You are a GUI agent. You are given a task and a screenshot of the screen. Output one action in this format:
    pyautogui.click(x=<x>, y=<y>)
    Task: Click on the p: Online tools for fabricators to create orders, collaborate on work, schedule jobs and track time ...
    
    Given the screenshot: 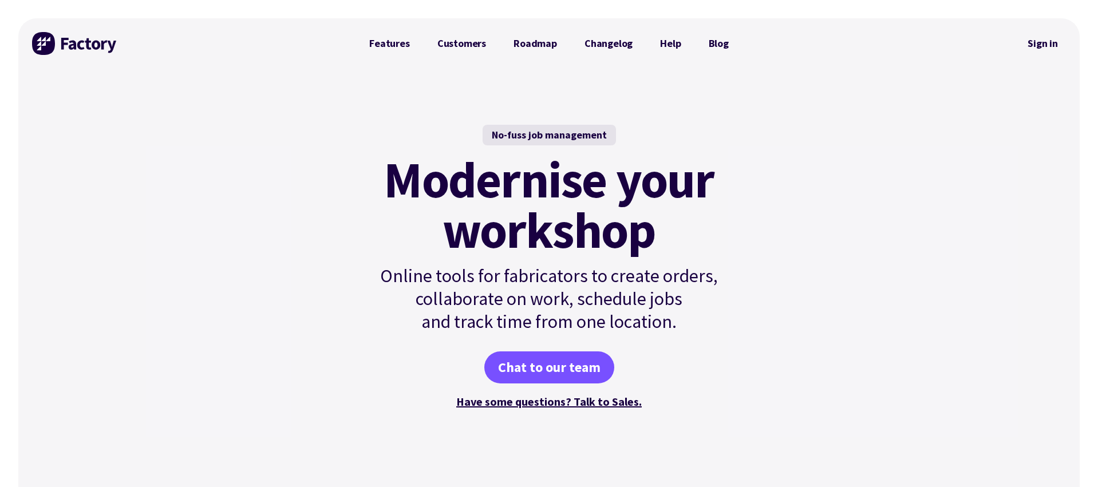 What is the action you would take?
    pyautogui.click(x=549, y=299)
    